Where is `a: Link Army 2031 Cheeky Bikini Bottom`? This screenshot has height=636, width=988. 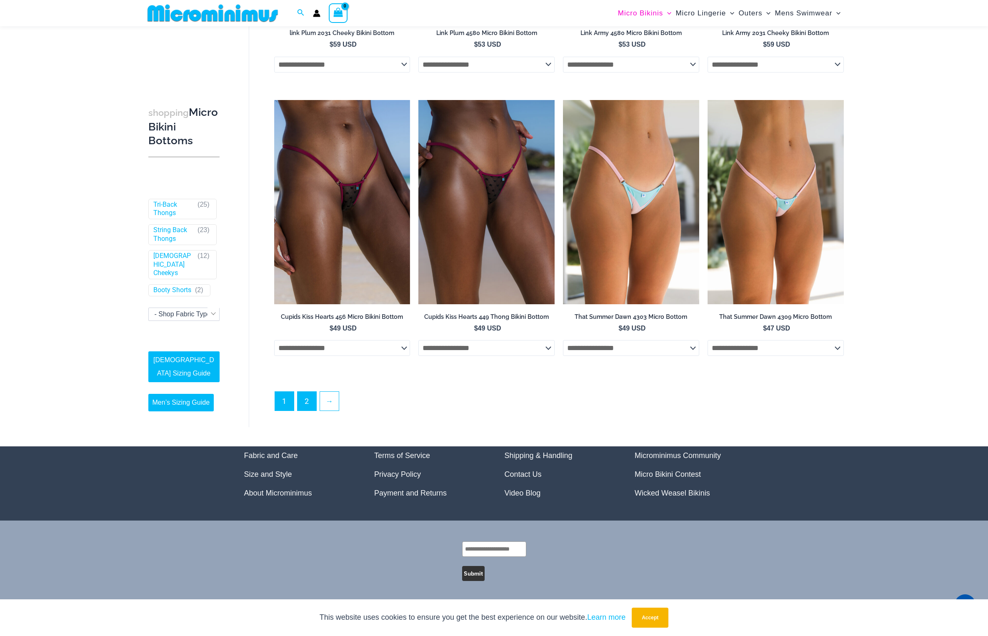 a: Link Army 2031 Cheeky Bikini Bottom is located at coordinates (776, 35).